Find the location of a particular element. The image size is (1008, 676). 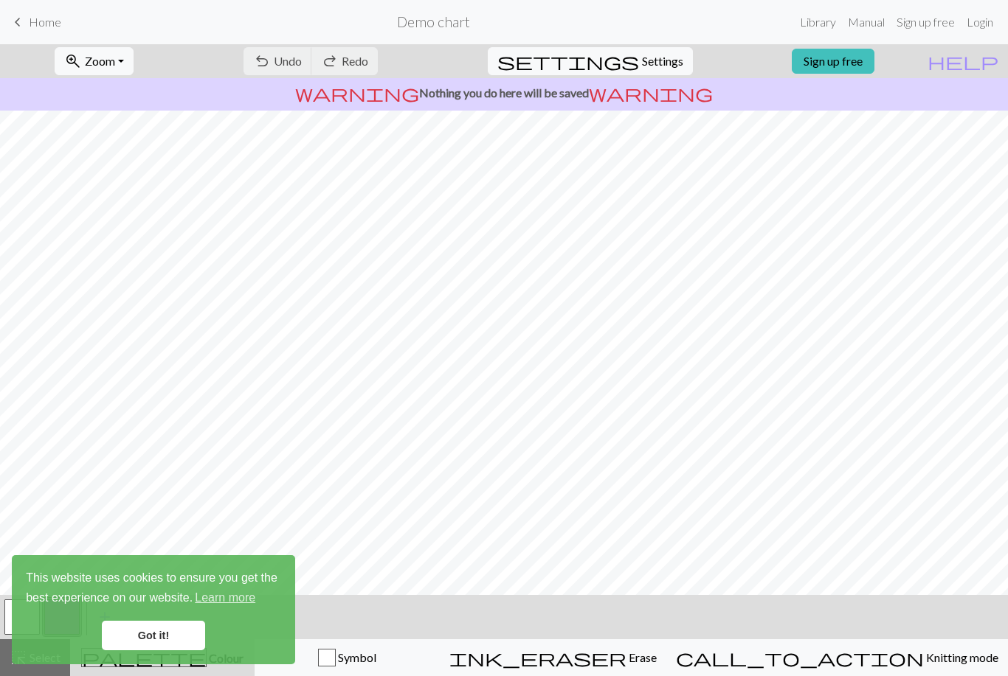

a: Library is located at coordinates (817, 22).